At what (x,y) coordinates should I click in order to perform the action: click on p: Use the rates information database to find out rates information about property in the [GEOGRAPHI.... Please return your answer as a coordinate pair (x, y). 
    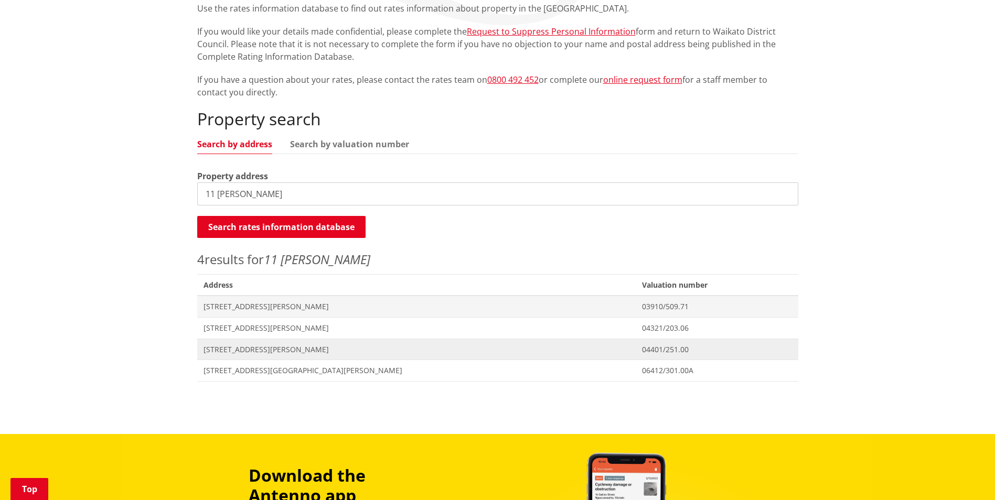
    Looking at the image, I should click on (498, 8).